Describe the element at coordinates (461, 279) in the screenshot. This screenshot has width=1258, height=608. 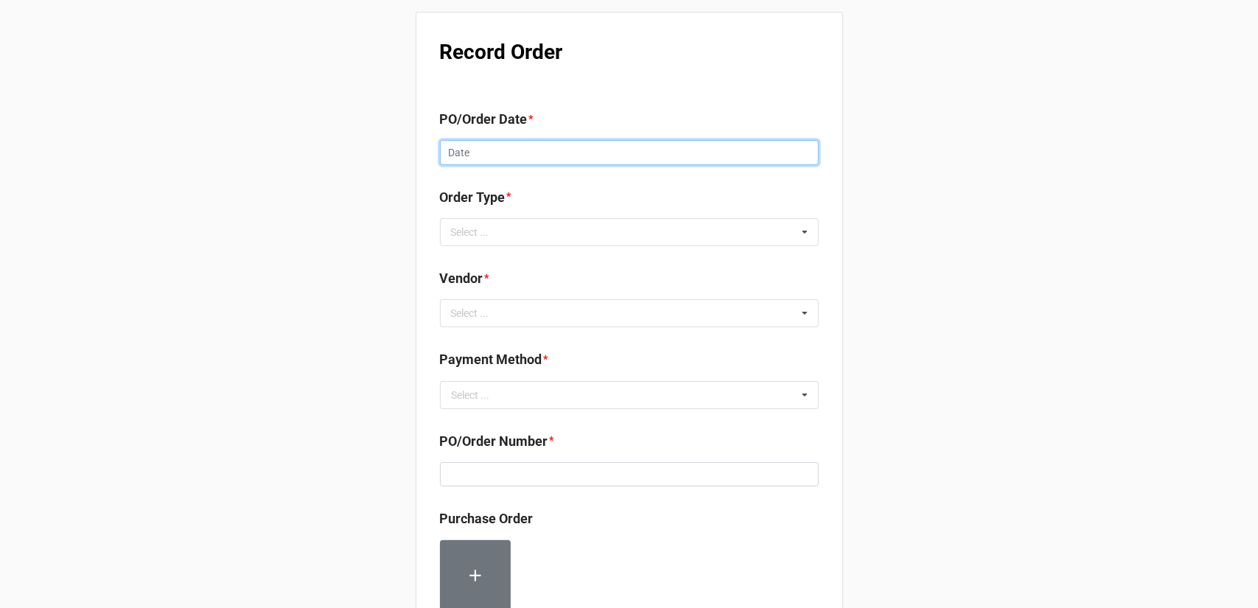
I see `label: Vendor` at that location.